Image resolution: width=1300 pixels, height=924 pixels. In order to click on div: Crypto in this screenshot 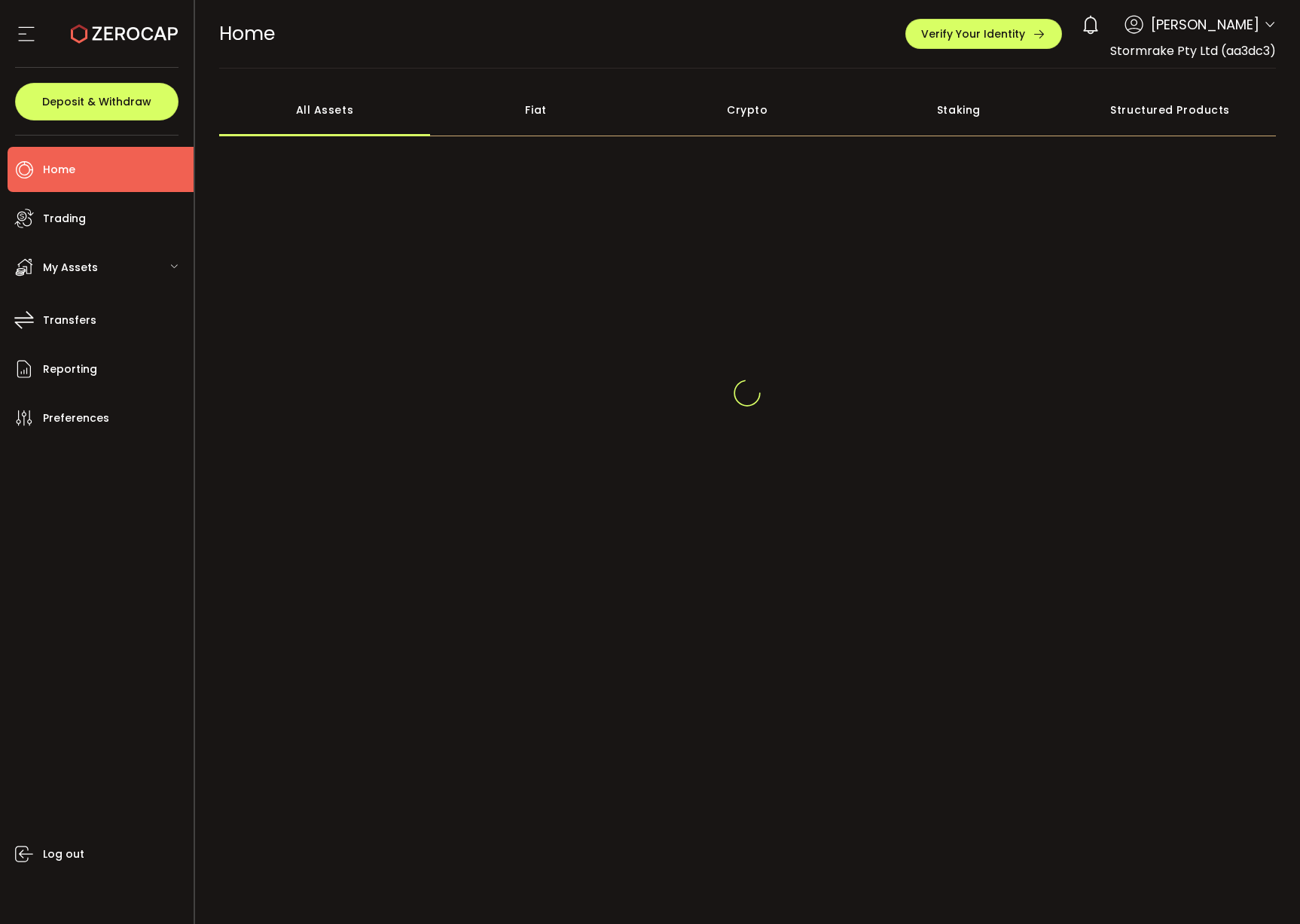, I will do `click(747, 110)`.